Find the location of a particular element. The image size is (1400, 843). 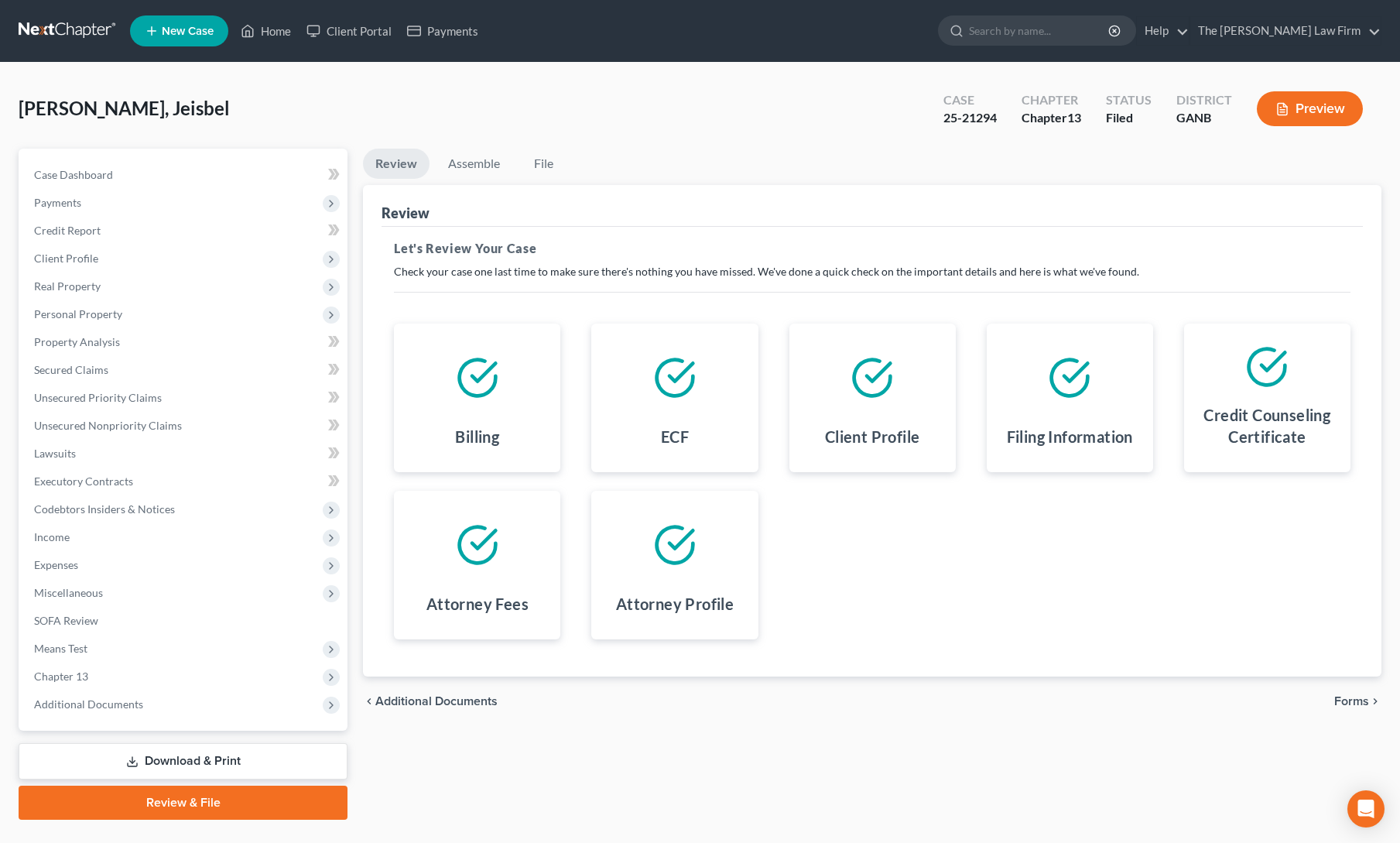

span: New Case is located at coordinates (187, 31).